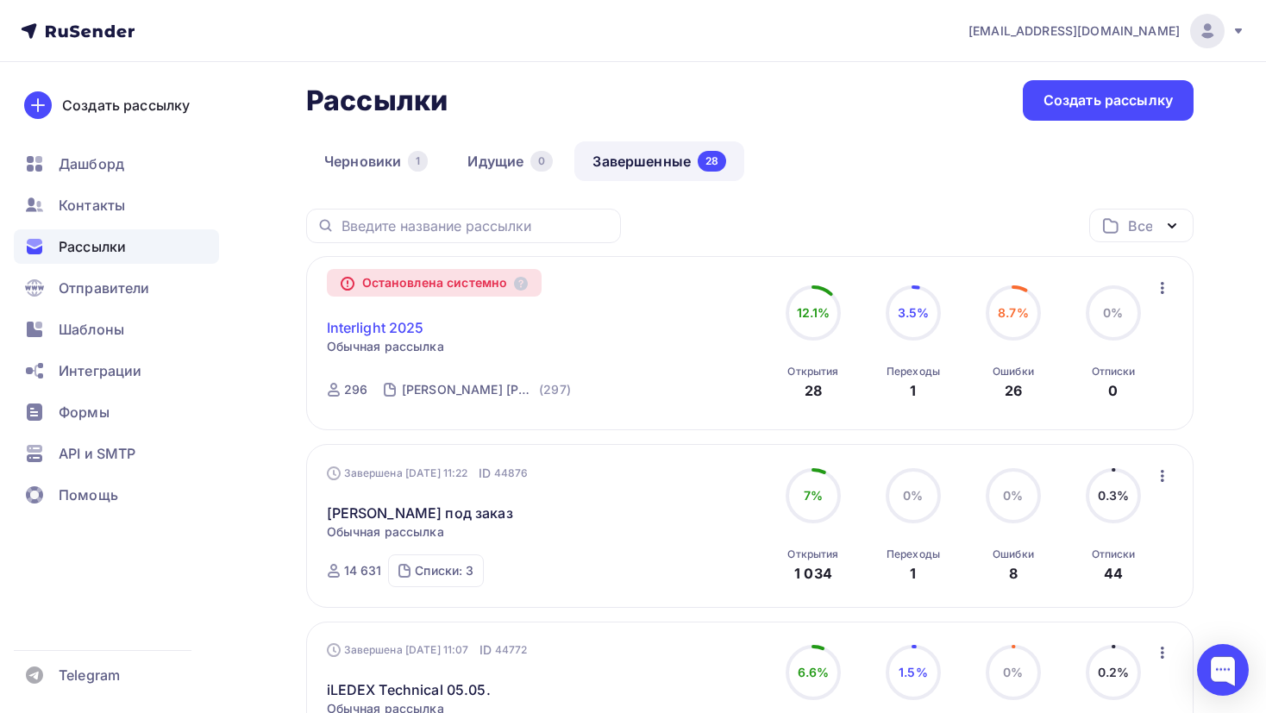 This screenshot has width=1266, height=713. Describe the element at coordinates (89, 675) in the screenshot. I see `span: Telegram` at that location.